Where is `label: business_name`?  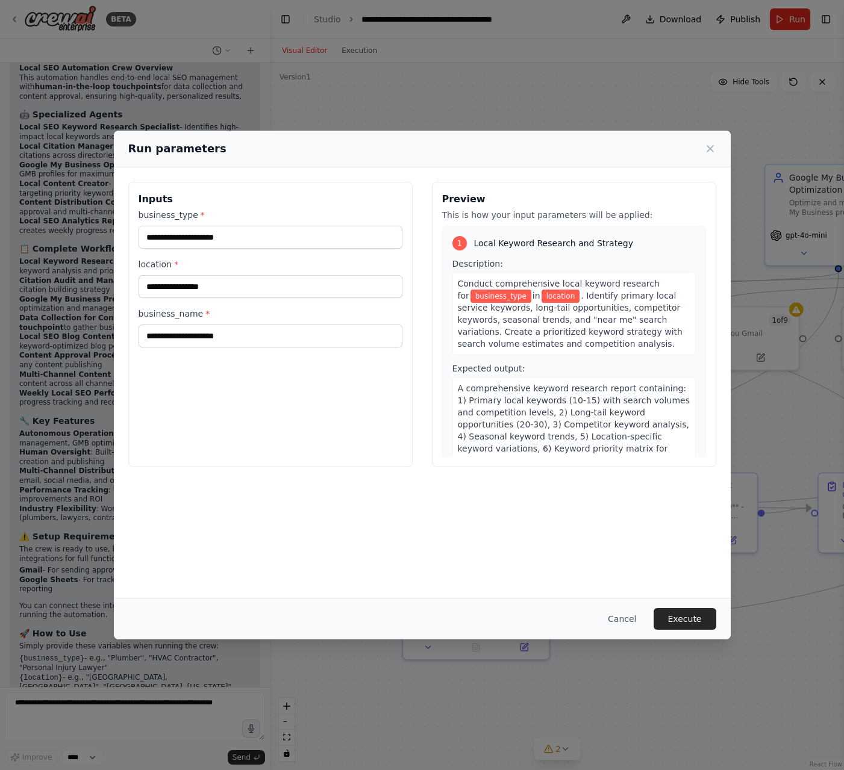 label: business_name is located at coordinates (270, 314).